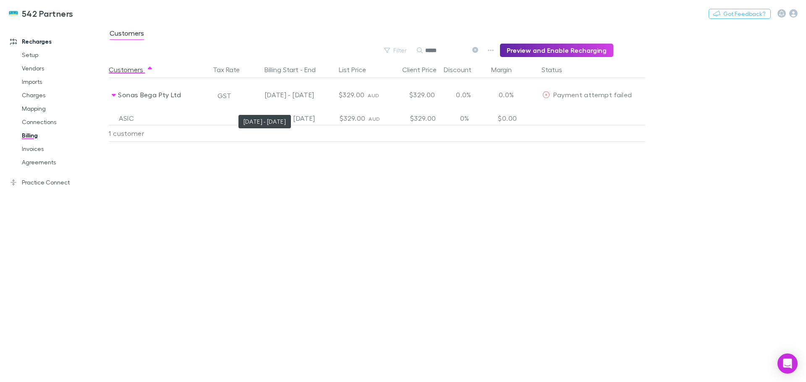  I want to click on button: GST, so click(224, 96).